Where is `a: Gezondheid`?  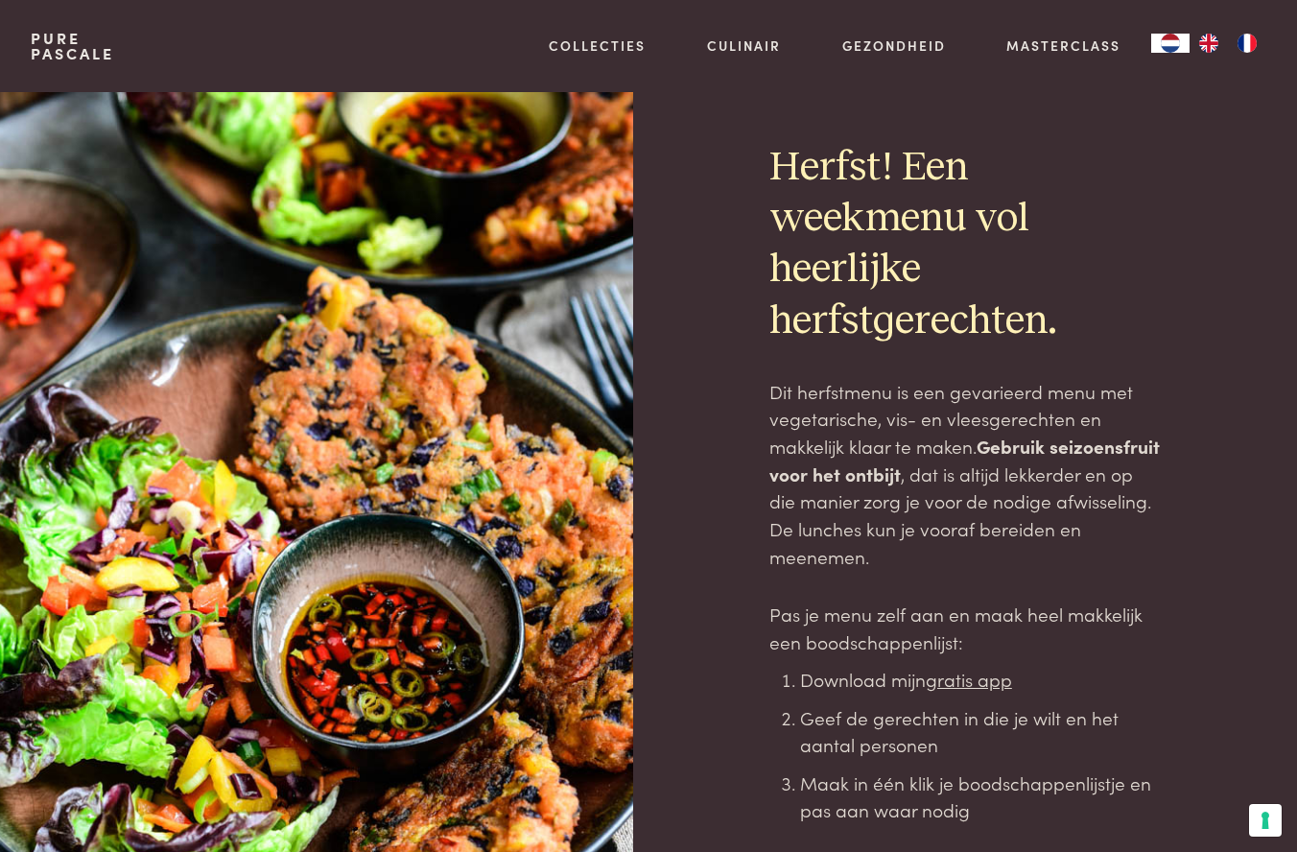 a: Gezondheid is located at coordinates (894, 45).